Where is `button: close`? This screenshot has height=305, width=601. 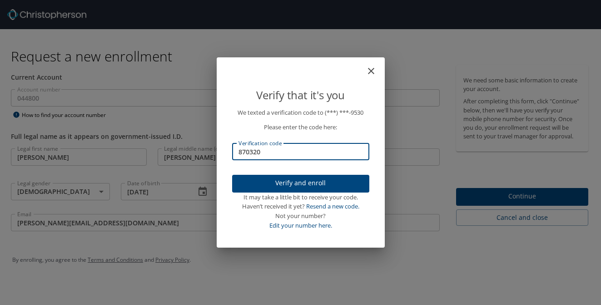 button: close is located at coordinates (376, 66).